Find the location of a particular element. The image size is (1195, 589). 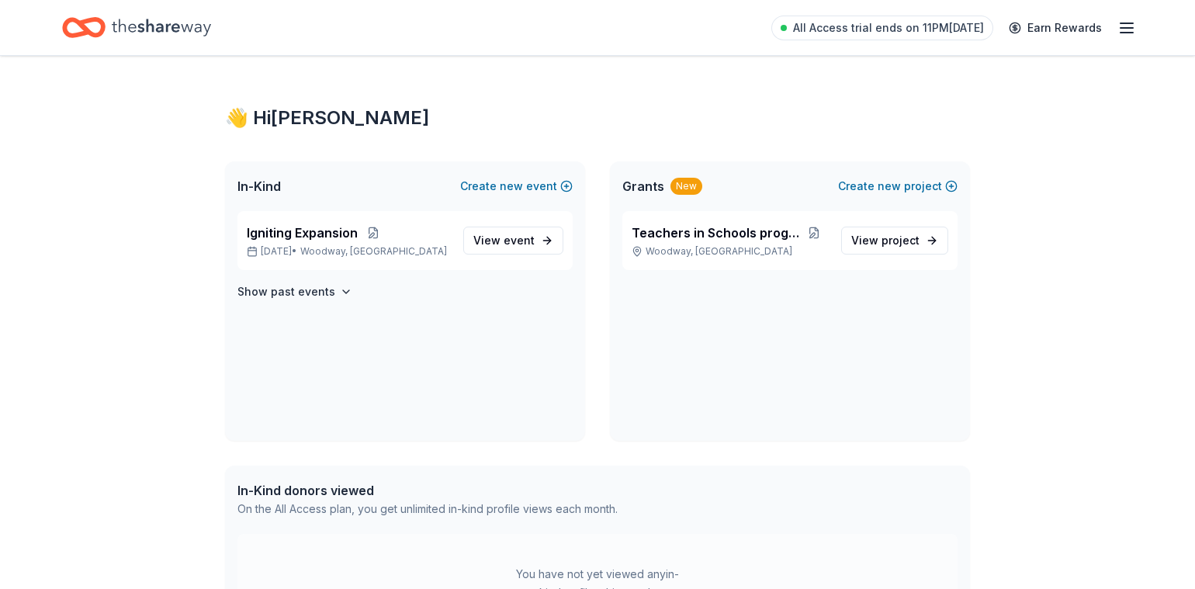

h4: Show past events is located at coordinates (286, 292).